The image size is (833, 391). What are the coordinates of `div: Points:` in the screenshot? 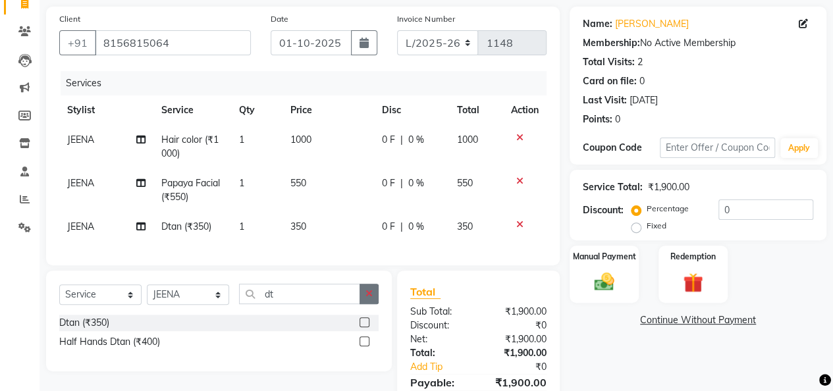 It's located at (597, 119).